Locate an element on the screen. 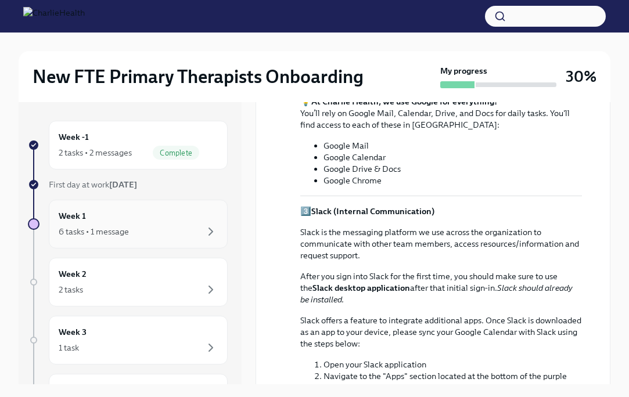 Image resolution: width=629 pixels, height=397 pixels. img: CharlieHealth is located at coordinates (54, 16).